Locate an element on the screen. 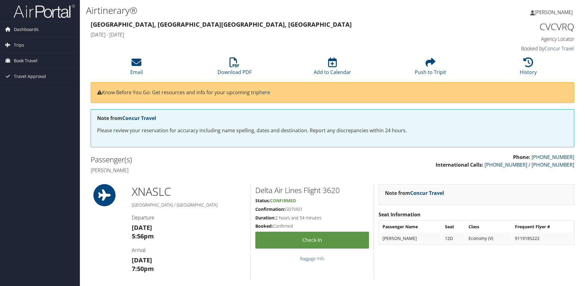 This screenshot has width=585, height=286. h2: Passenger(s) is located at coordinates (209, 160).